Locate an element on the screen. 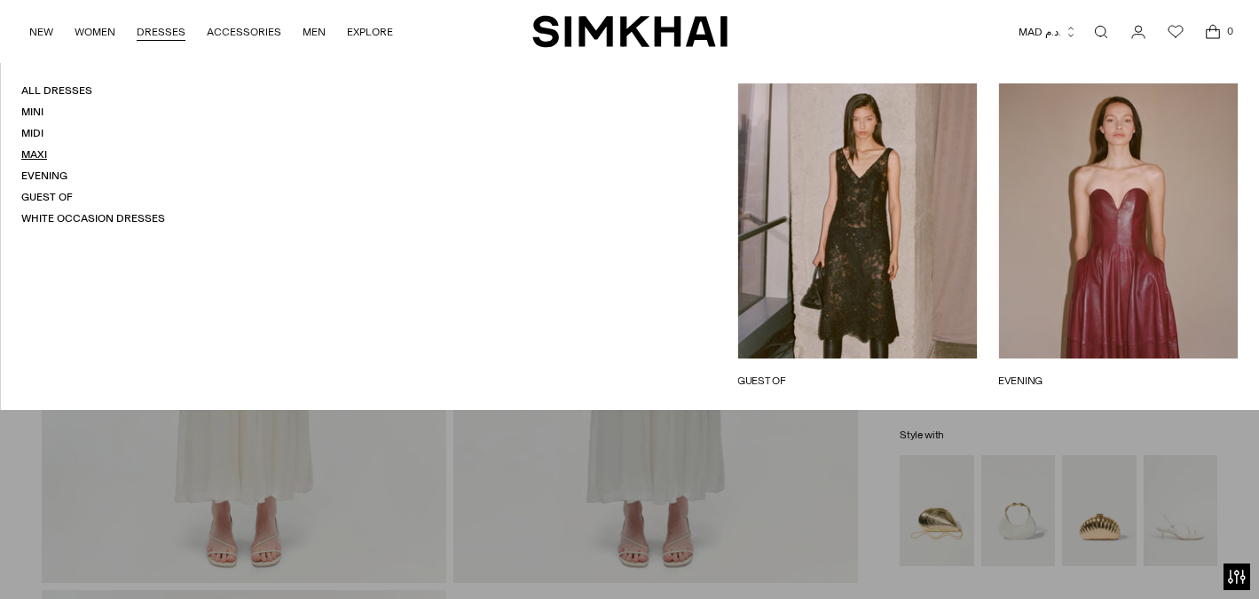  a: Open cart modal is located at coordinates (1213, 32).